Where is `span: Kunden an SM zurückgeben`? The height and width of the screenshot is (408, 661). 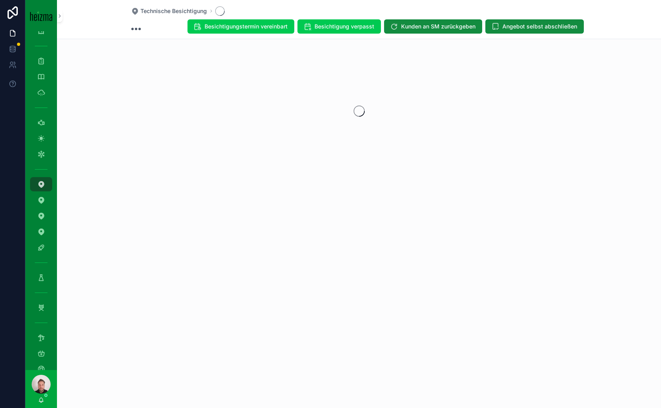 span: Kunden an SM zurückgeben is located at coordinates (439, 27).